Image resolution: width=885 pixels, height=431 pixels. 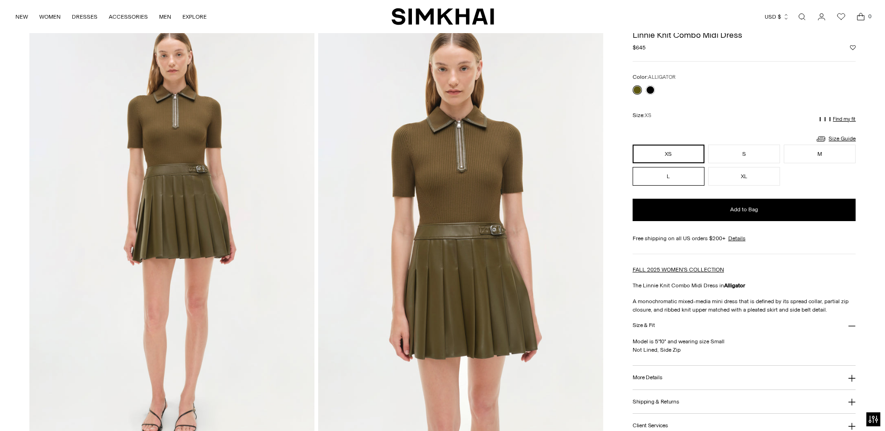 I want to click on span: $645, so click(x=639, y=48).